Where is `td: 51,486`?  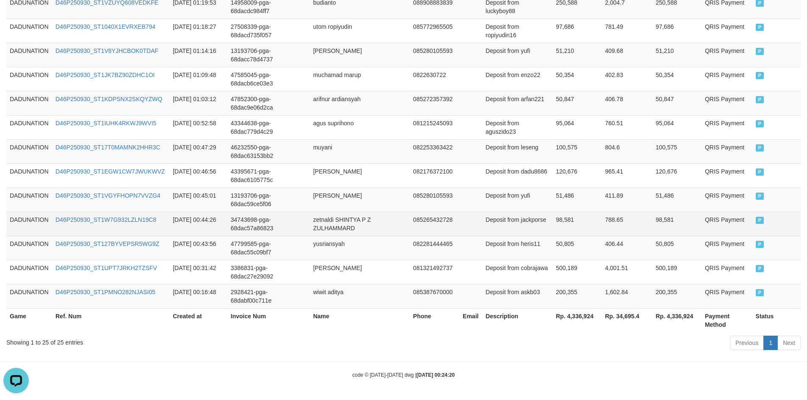
td: 51,486 is located at coordinates (677, 199).